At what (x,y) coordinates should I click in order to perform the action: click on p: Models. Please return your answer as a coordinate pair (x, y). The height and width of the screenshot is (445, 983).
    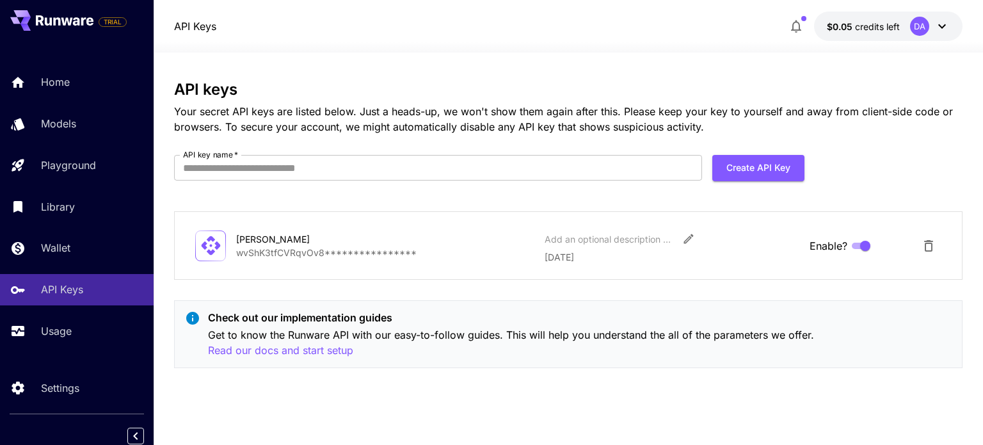
    Looking at the image, I should click on (58, 124).